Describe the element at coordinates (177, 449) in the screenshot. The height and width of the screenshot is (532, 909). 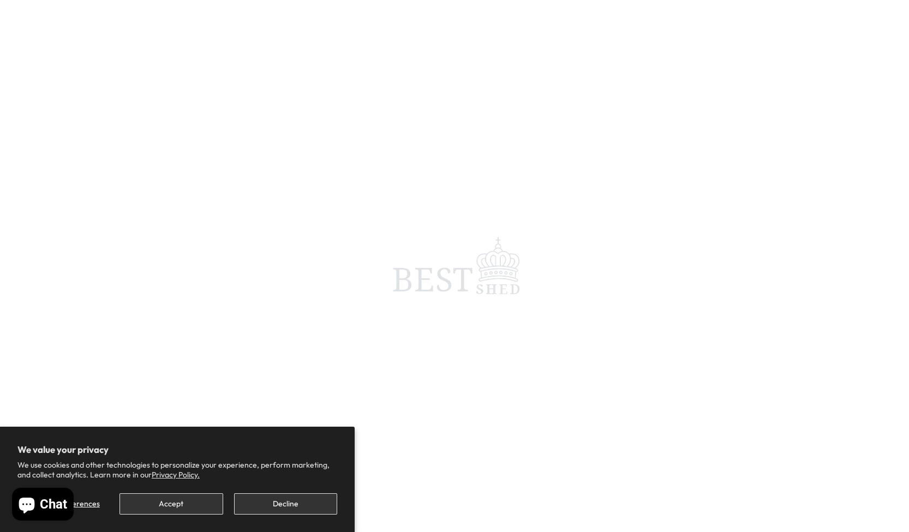
I see `h2: We value your privacy` at that location.